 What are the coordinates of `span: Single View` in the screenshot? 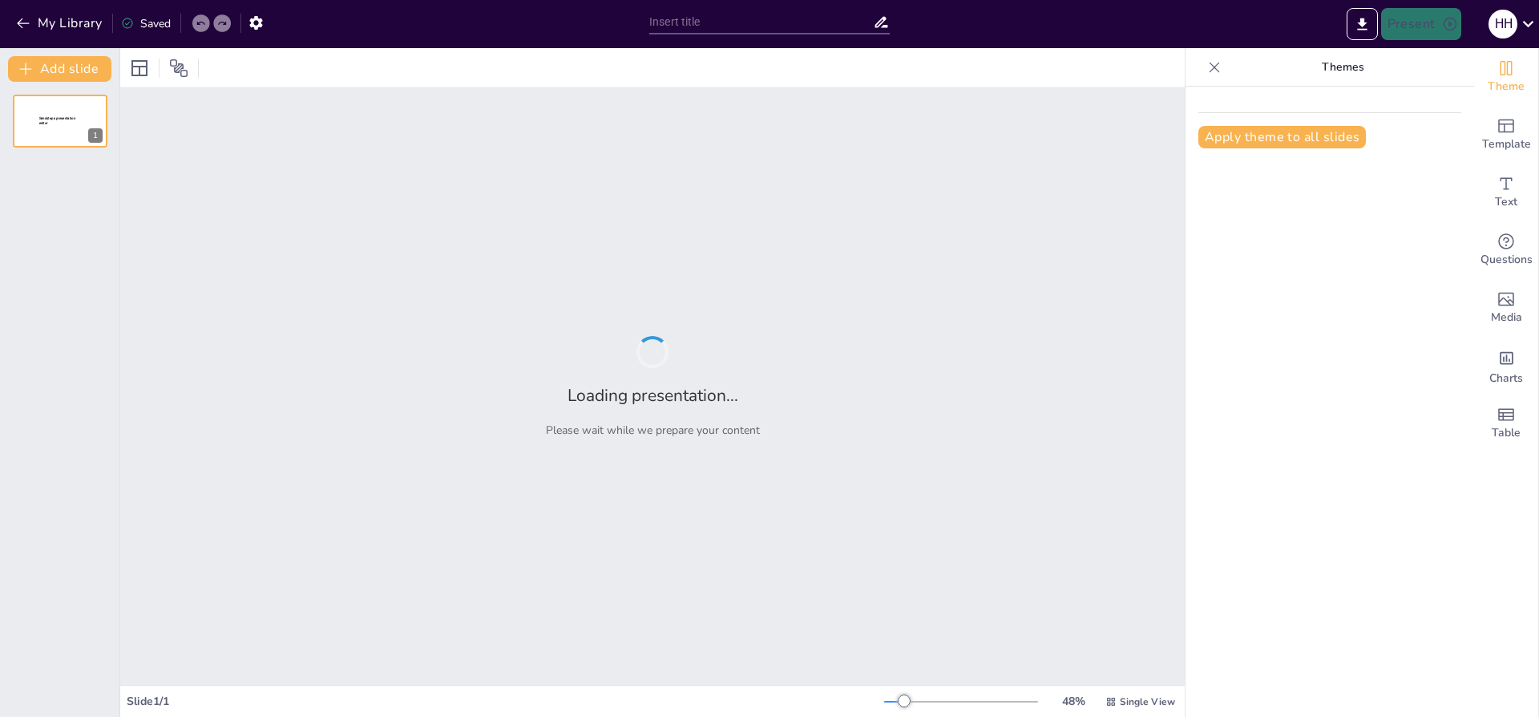 It's located at (1147, 702).